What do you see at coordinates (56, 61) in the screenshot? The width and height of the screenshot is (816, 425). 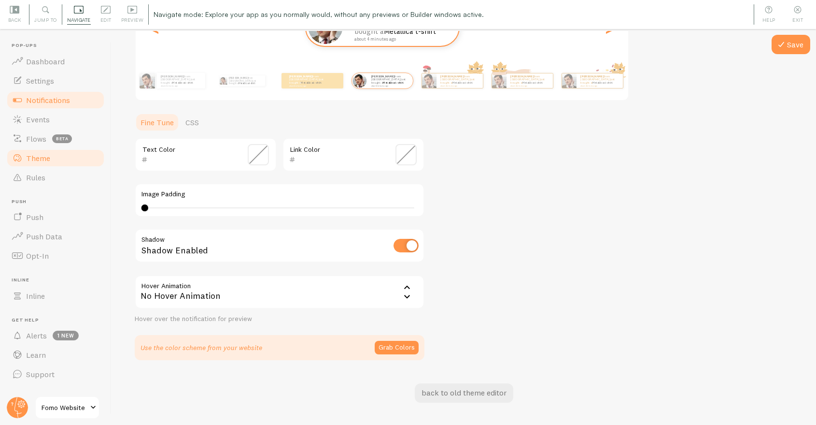 I see `a: Dashboard` at bounding box center [56, 61].